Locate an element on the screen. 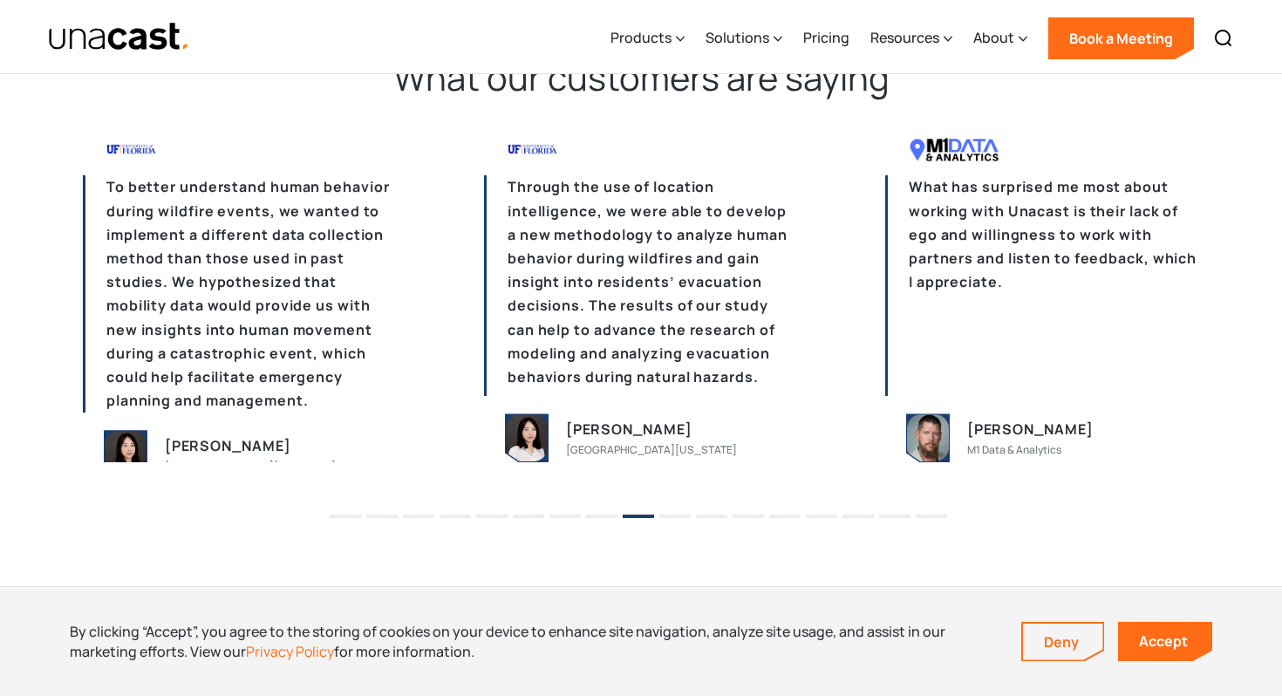 The height and width of the screenshot is (696, 1282). h2: What our customers are saying is located at coordinates (641, 78).